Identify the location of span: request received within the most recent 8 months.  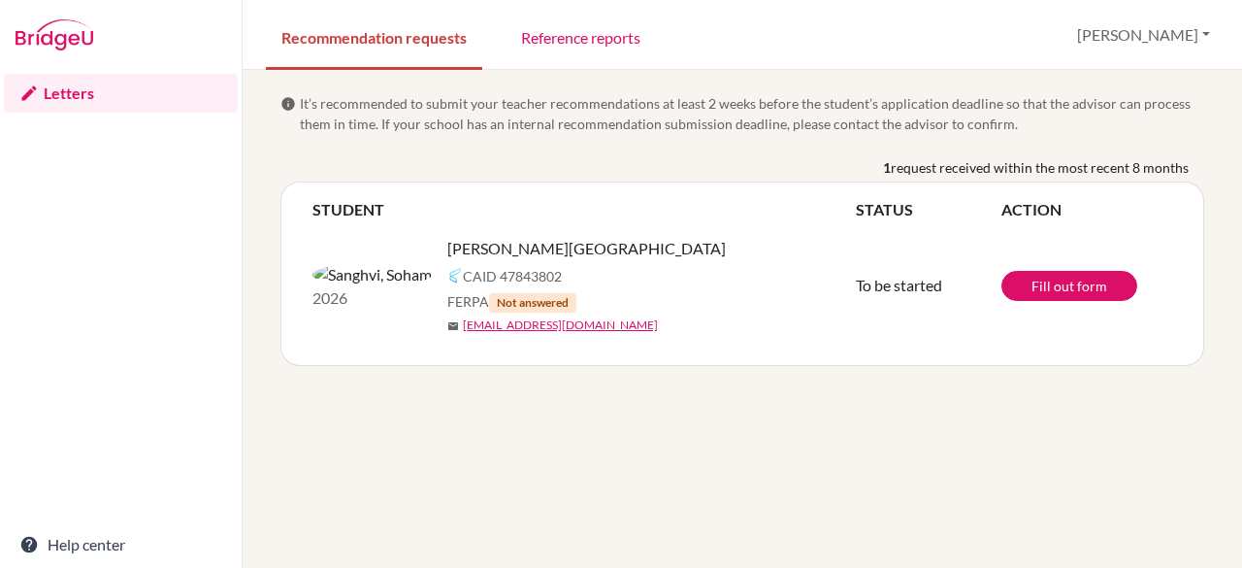
(1039, 167).